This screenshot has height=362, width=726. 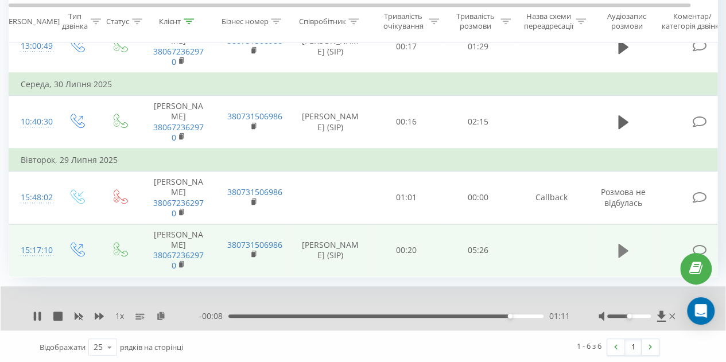 What do you see at coordinates (701, 311) in the screenshot?
I see `div: Open Intercom Messenger` at bounding box center [701, 311].